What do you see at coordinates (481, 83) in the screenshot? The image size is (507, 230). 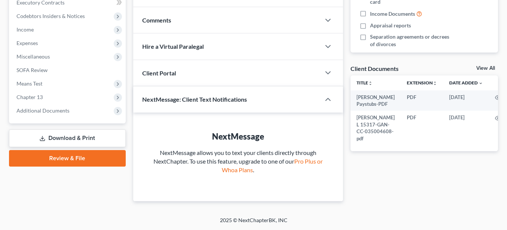 I see `i: expand_more` at bounding box center [481, 83].